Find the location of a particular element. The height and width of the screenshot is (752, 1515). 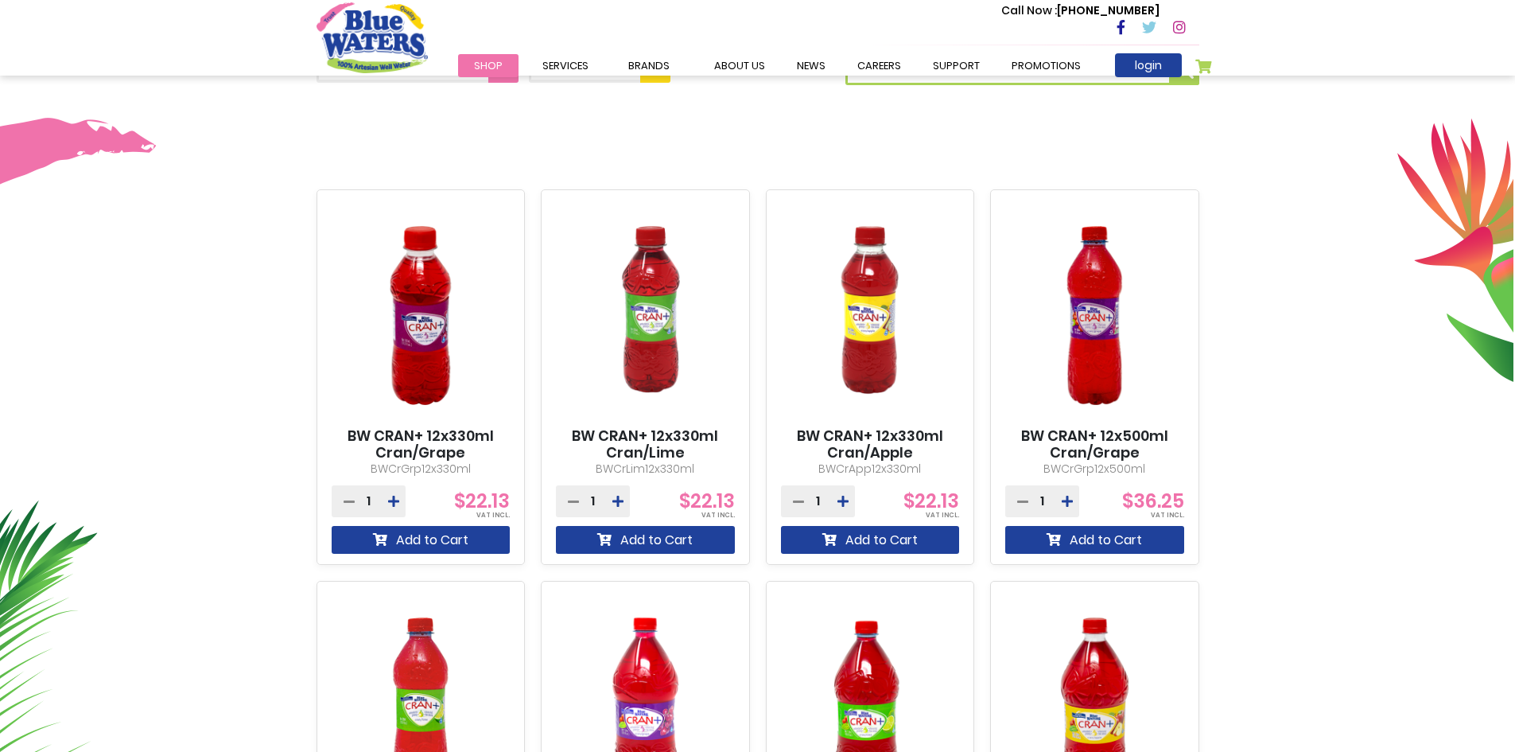

p: BWCrLim12x330ml is located at coordinates (645, 468).